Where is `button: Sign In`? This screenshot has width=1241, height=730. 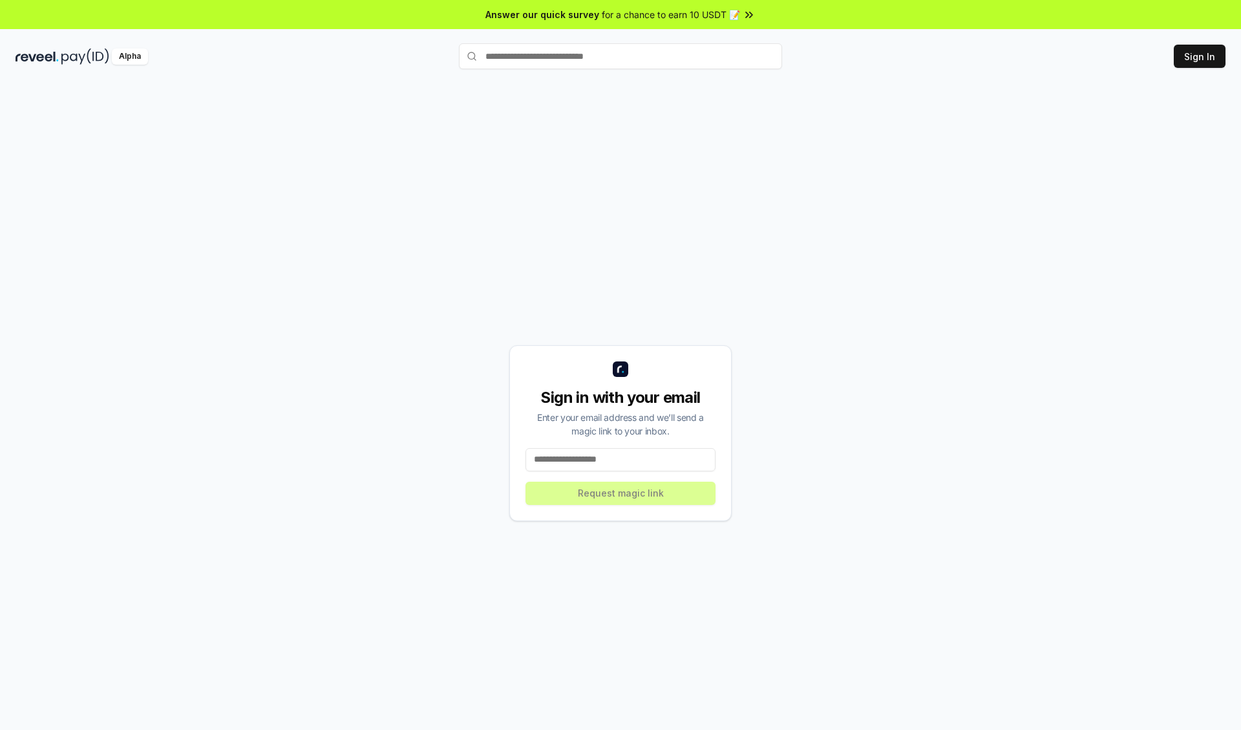
button: Sign In is located at coordinates (1199, 56).